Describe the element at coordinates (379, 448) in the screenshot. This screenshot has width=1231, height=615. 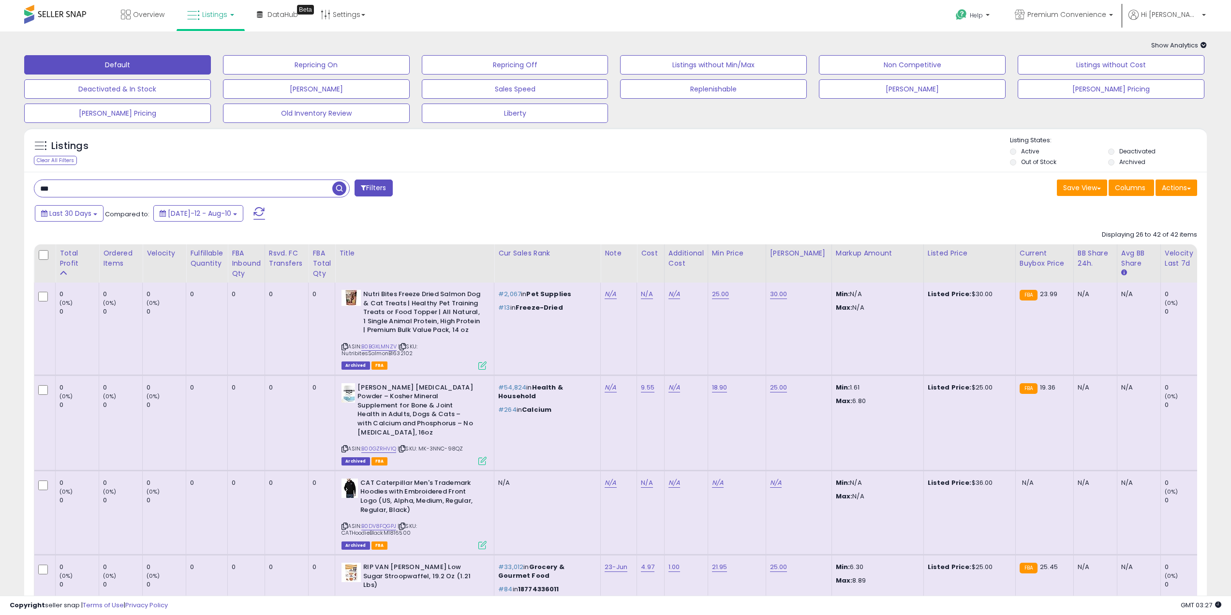
I see `a: B00GZRHVIQ` at that location.